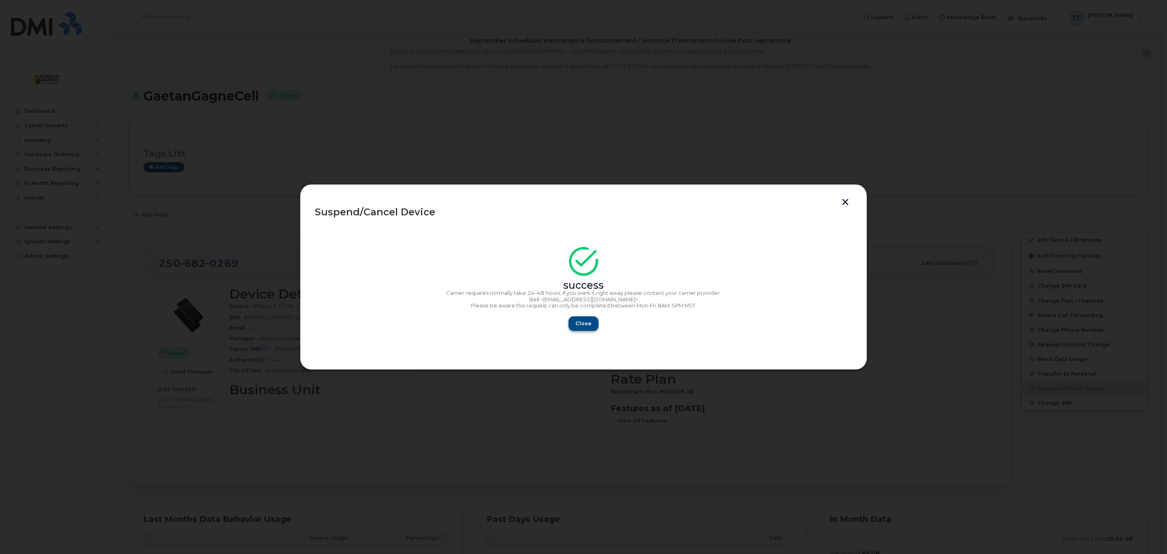  I want to click on button: Close, so click(584, 323).